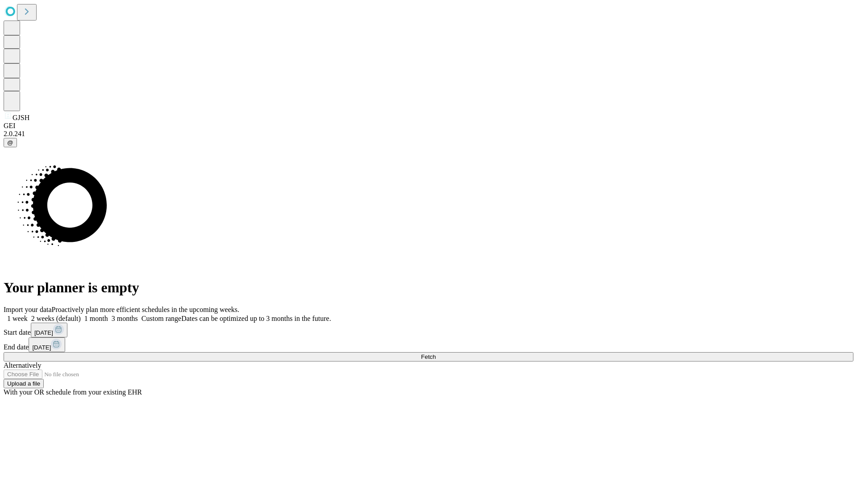 The image size is (857, 482). I want to click on button: Fetch, so click(428, 357).